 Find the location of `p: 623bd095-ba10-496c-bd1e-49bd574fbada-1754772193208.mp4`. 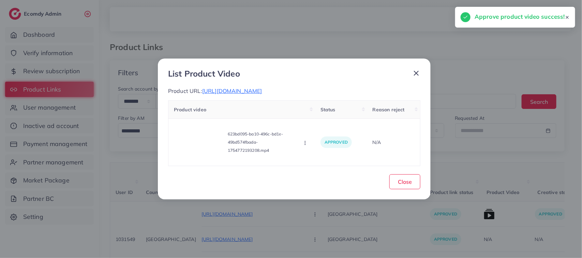

p: 623bd095-ba10-496c-bd1e-49bd574fbada-1754772193208.mp4 is located at coordinates (262, 142).